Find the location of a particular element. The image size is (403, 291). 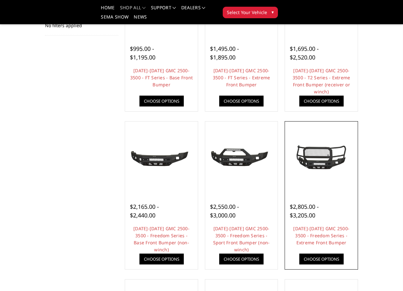

span: $2,805.00 - $3,205.00 is located at coordinates (304, 210).